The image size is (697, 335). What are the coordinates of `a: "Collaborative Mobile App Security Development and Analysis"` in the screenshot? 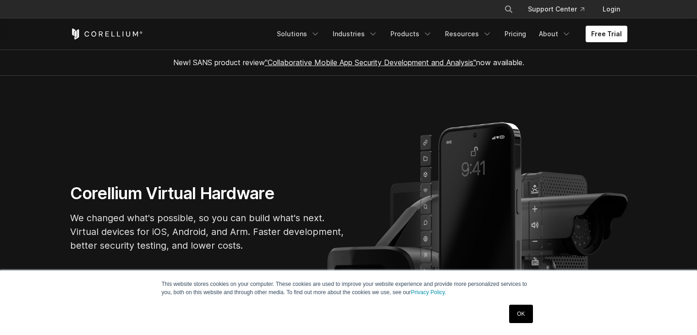 It's located at (370, 62).